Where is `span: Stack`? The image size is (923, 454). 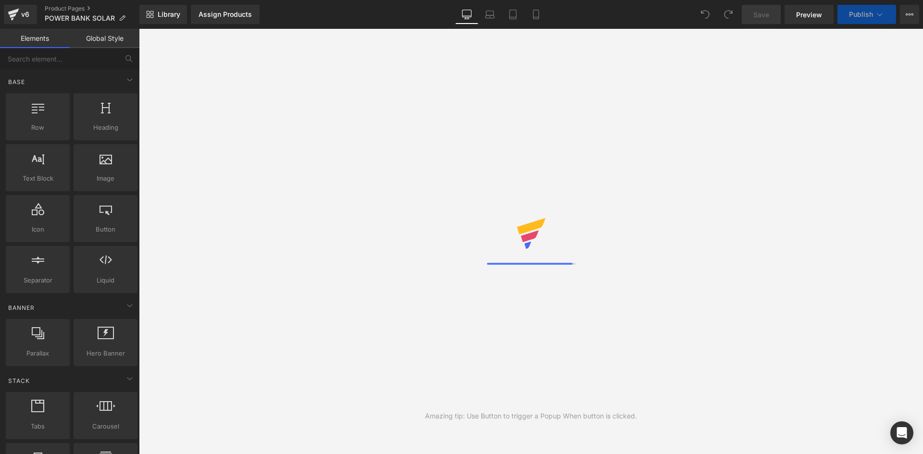 span: Stack is located at coordinates (19, 381).